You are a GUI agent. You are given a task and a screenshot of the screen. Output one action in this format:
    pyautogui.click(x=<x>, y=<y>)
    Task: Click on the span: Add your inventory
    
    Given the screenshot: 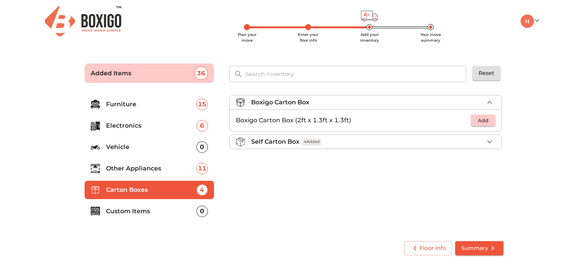 What is the action you would take?
    pyautogui.click(x=369, y=38)
    